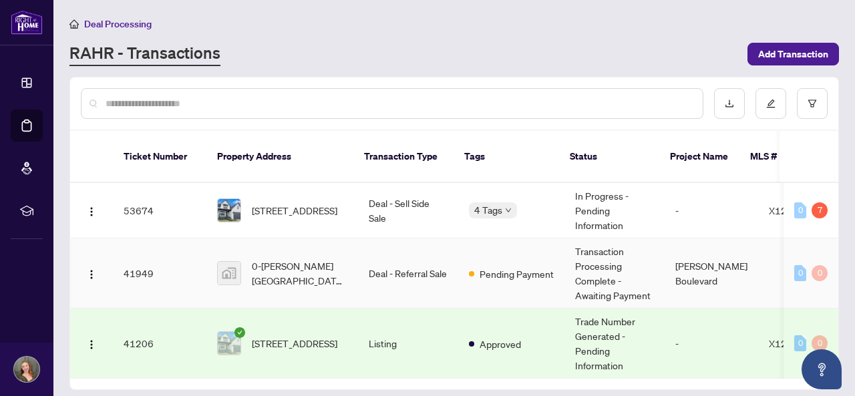  I want to click on th: Tags, so click(506, 157).